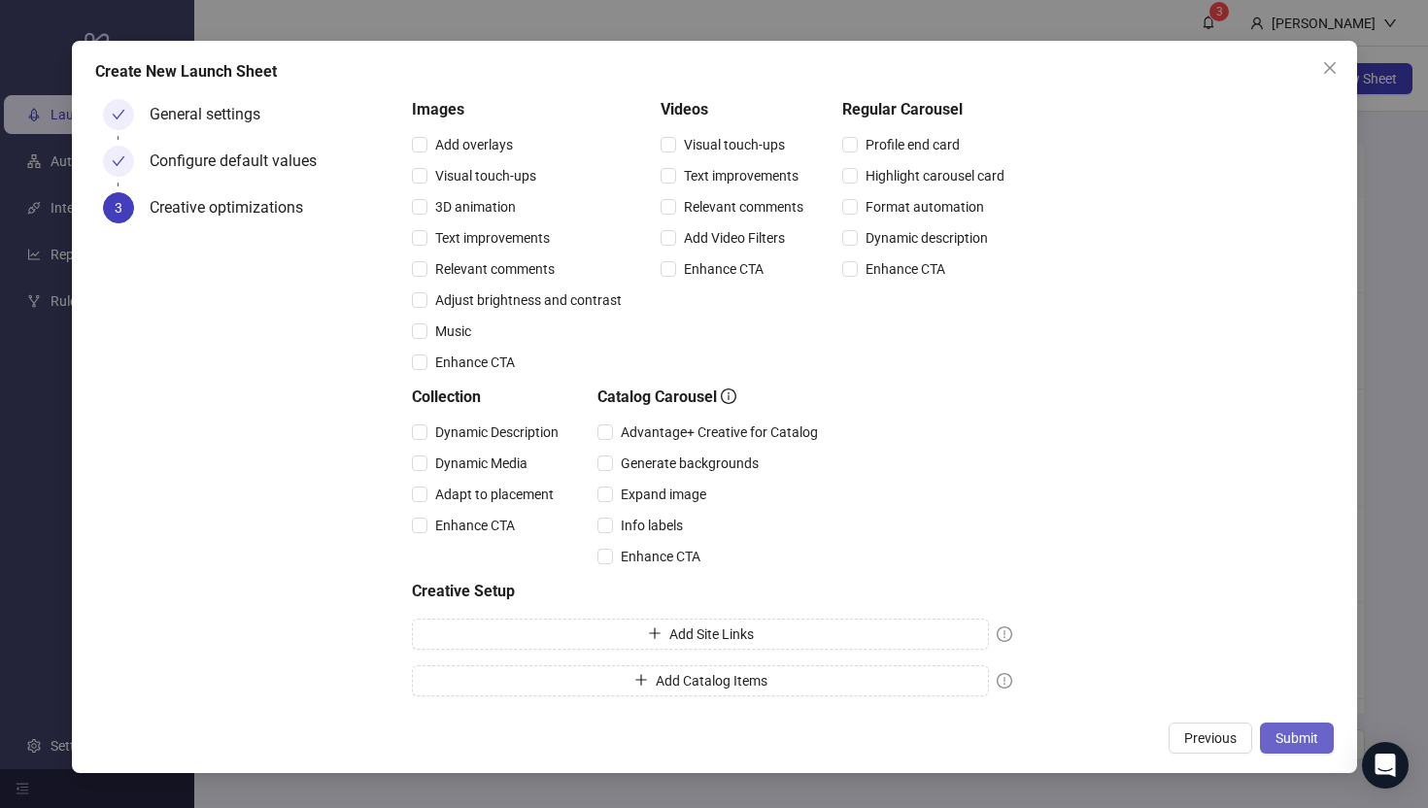  What do you see at coordinates (711, 634) in the screenshot?
I see `span: Add Site Links` at bounding box center [711, 634].